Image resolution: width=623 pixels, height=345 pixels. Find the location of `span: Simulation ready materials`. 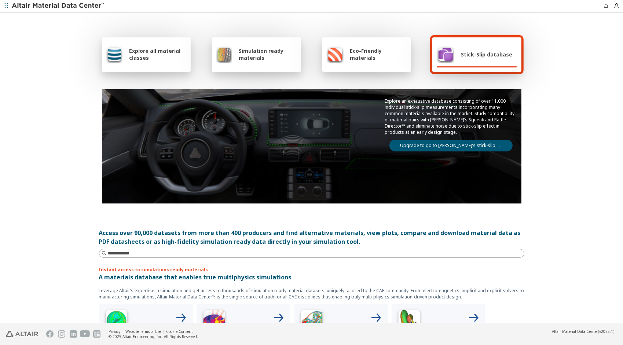

span: Simulation ready materials is located at coordinates (267, 54).